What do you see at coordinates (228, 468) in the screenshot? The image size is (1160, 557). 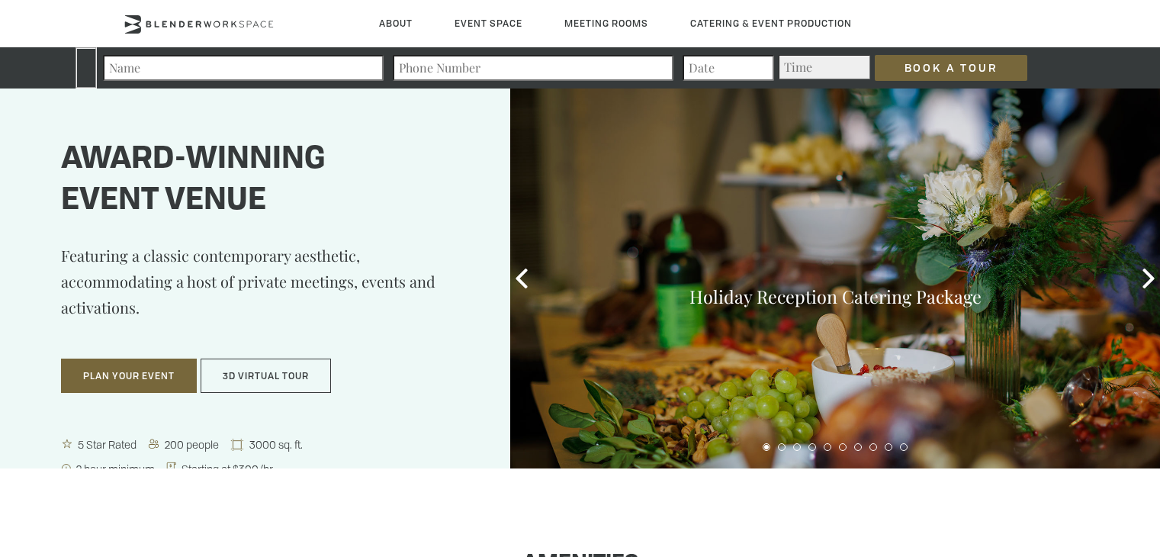 I see `span: Starting at $300/hr` at bounding box center [228, 468].